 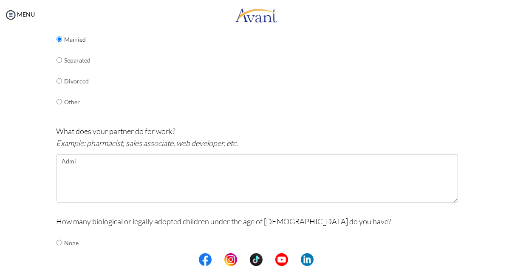 I want to click on td: Married, so click(x=86, y=39).